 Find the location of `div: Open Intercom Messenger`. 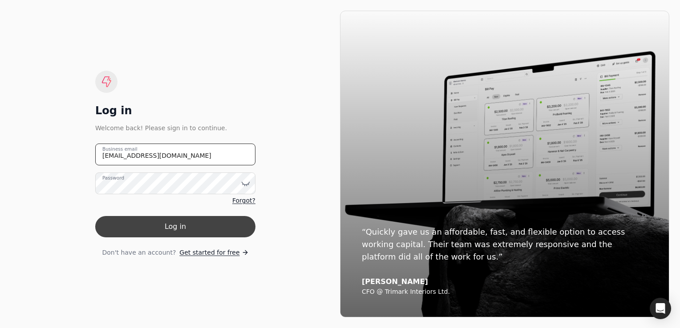

div: Open Intercom Messenger is located at coordinates (660, 309).